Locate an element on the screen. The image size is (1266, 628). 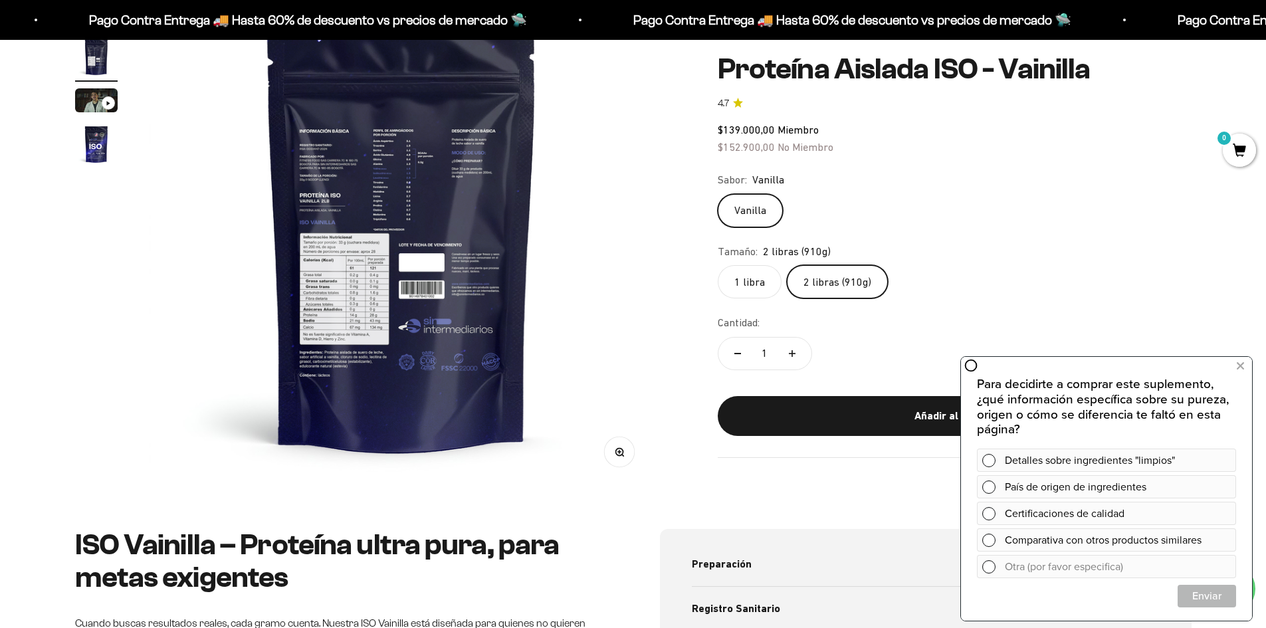
summary: Preparación is located at coordinates (925, 564).